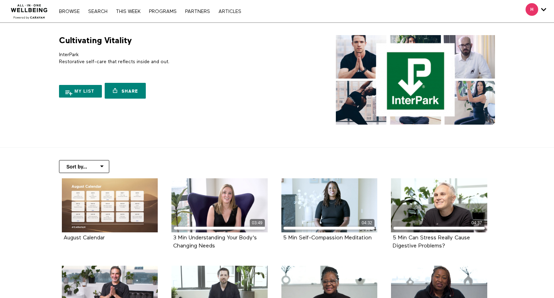 The image size is (554, 298). Describe the element at coordinates (81, 91) in the screenshot. I see `button: My list` at that location.